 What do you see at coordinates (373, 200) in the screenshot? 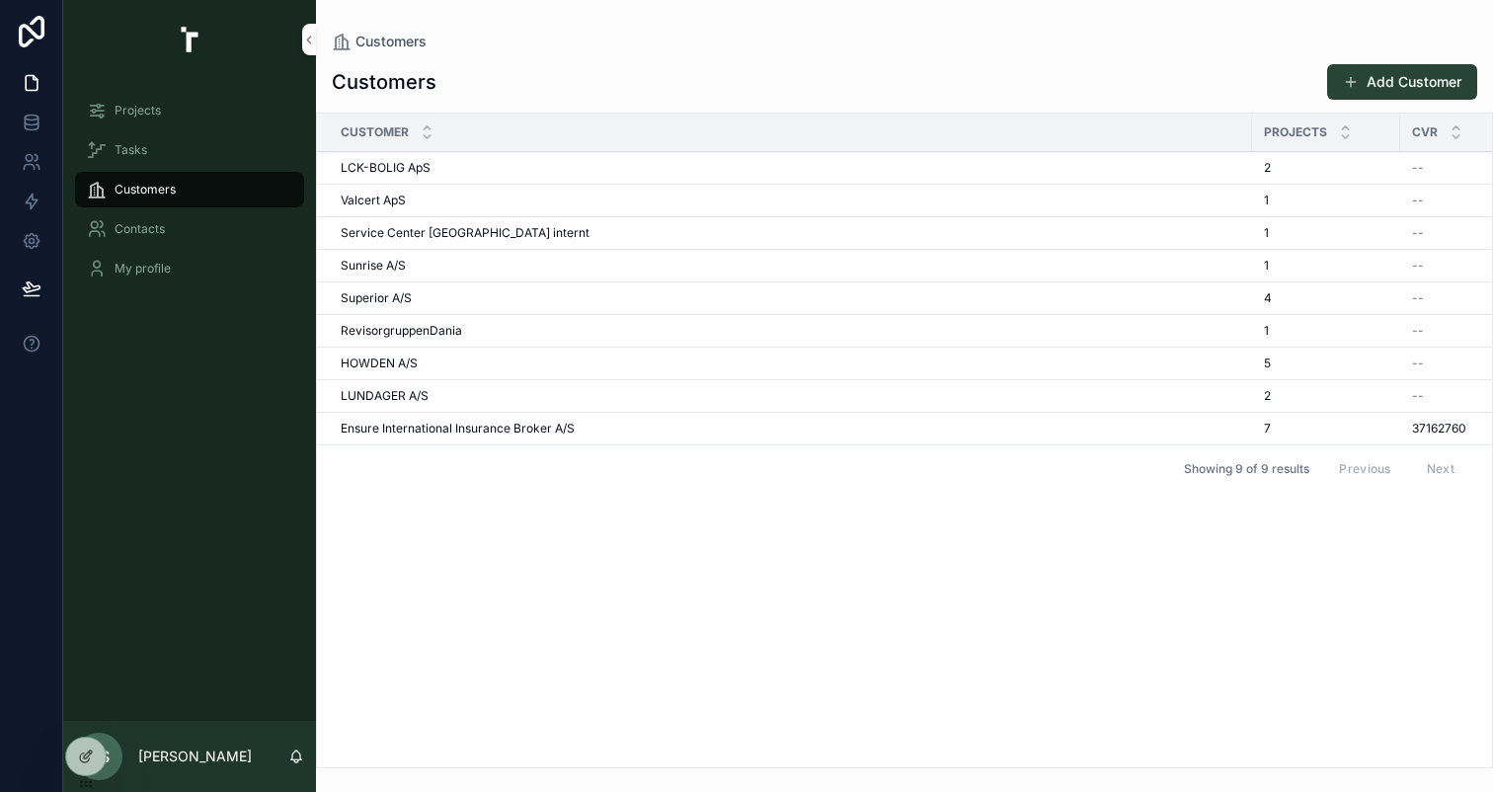
I see `span: Valcert ApS` at bounding box center [373, 200].